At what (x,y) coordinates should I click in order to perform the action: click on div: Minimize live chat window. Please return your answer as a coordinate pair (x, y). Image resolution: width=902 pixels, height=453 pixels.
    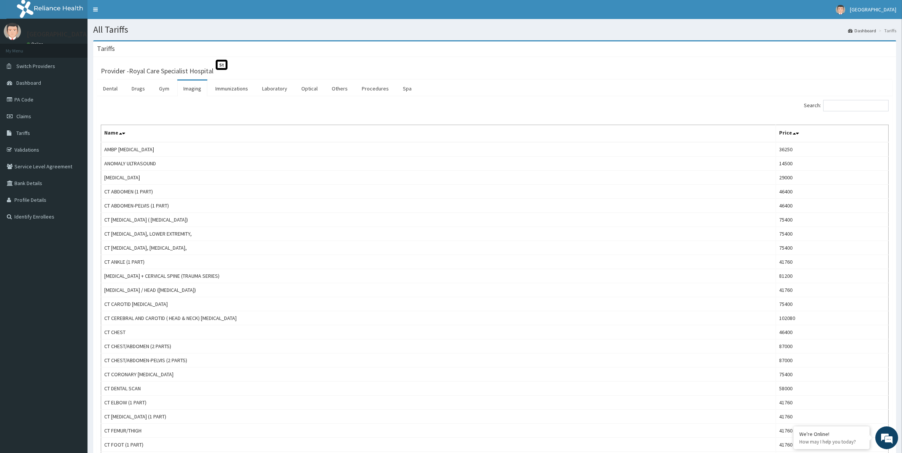
    Looking at the image, I should click on (134, 13).